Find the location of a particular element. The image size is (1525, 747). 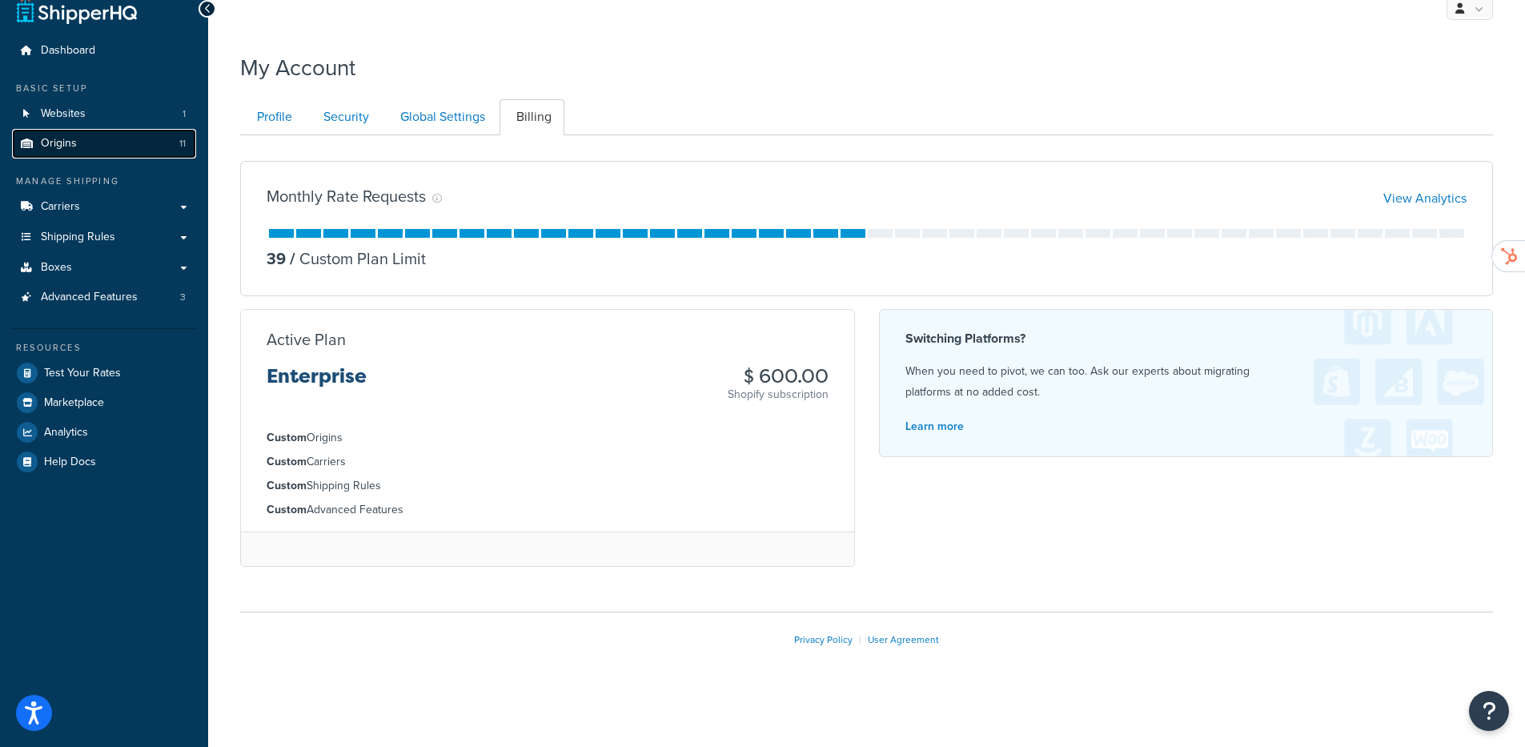

span: Dashboard is located at coordinates (68, 50).